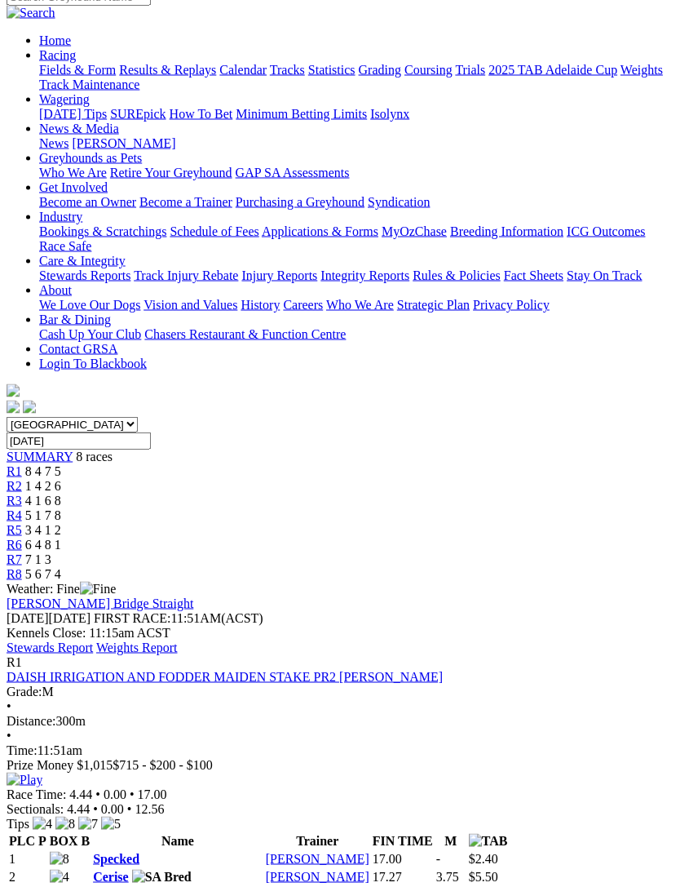  I want to click on span: Weather: Fine, so click(61, 588).